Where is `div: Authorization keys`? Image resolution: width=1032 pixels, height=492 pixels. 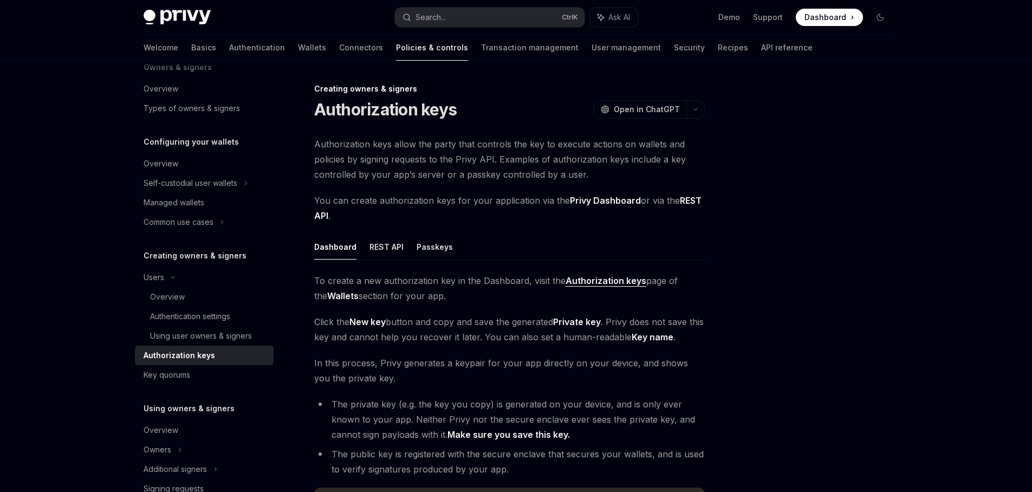
div: Authorization keys is located at coordinates (179, 355).